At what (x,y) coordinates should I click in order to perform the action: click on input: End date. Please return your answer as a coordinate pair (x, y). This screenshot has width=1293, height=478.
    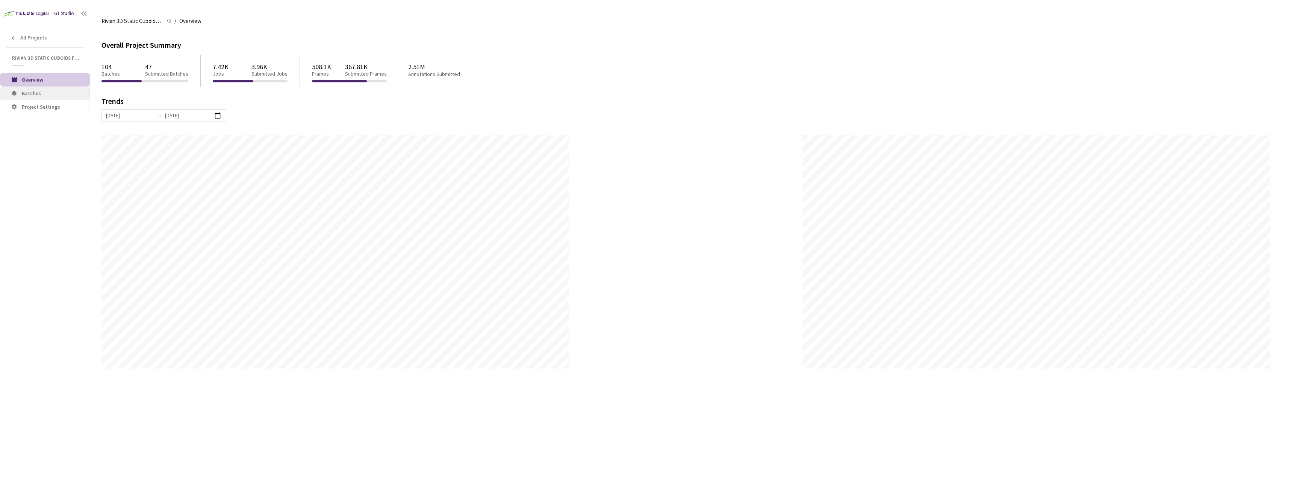
    Looking at the image, I should click on (188, 115).